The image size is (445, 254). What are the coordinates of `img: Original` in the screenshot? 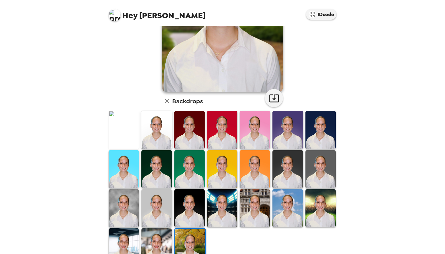 It's located at (124, 130).